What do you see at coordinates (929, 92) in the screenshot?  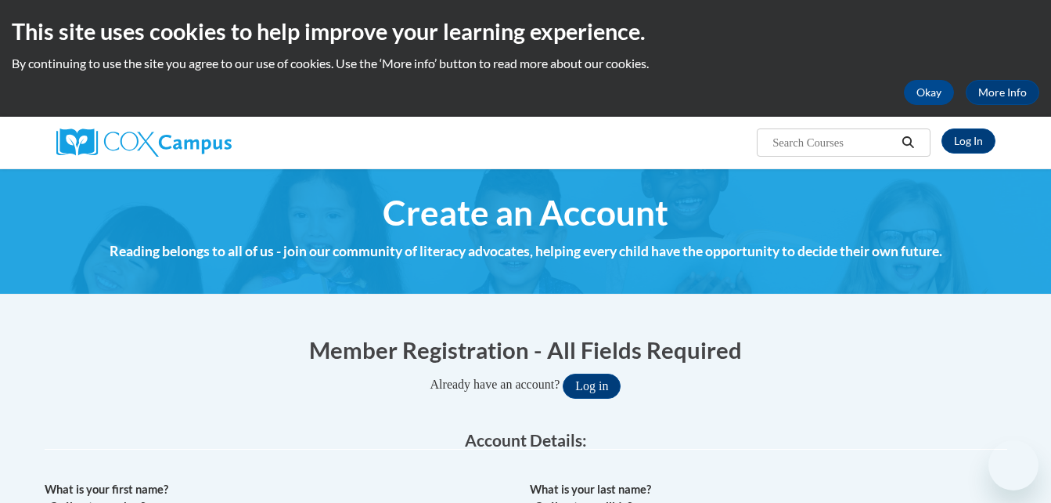 I see `button: Okay` at bounding box center [929, 92].